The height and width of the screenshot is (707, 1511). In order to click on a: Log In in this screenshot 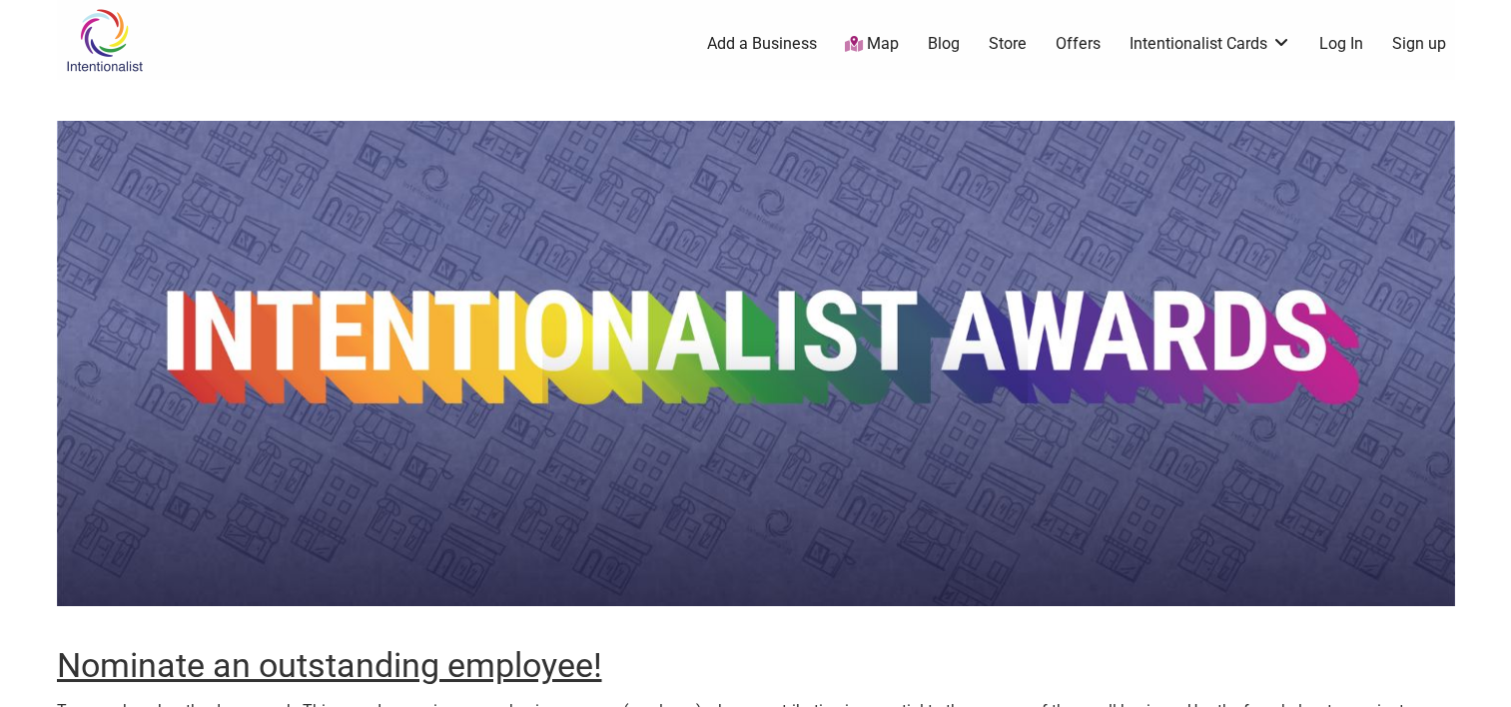, I will do `click(1341, 44)`.